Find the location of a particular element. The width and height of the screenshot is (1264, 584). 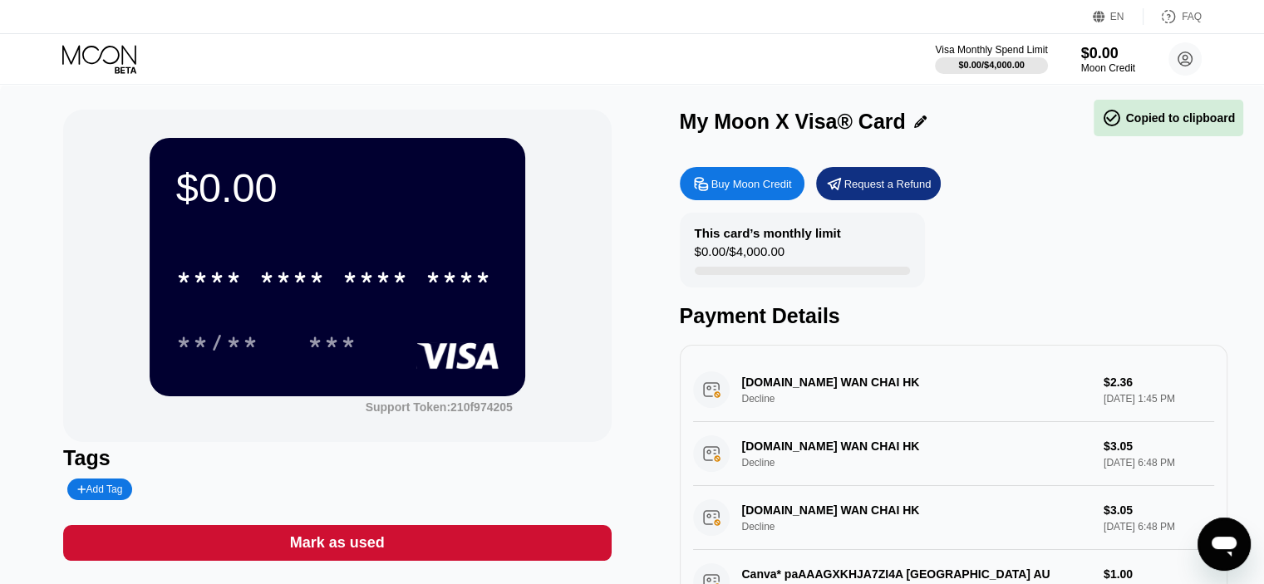

div: Visa Monthly Spend Limit$0.00/$4,000.00 is located at coordinates (991, 59).